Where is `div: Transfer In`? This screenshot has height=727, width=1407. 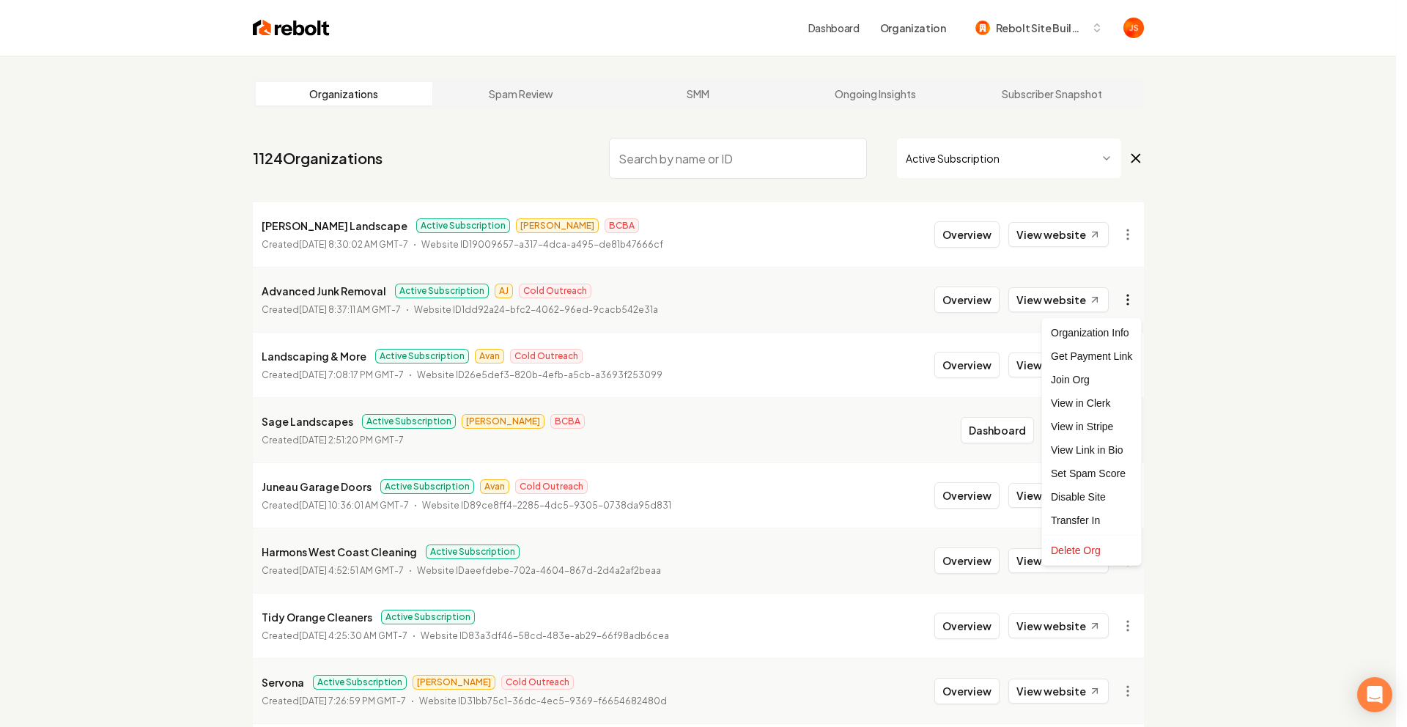 div: Transfer In is located at coordinates (1091, 520).